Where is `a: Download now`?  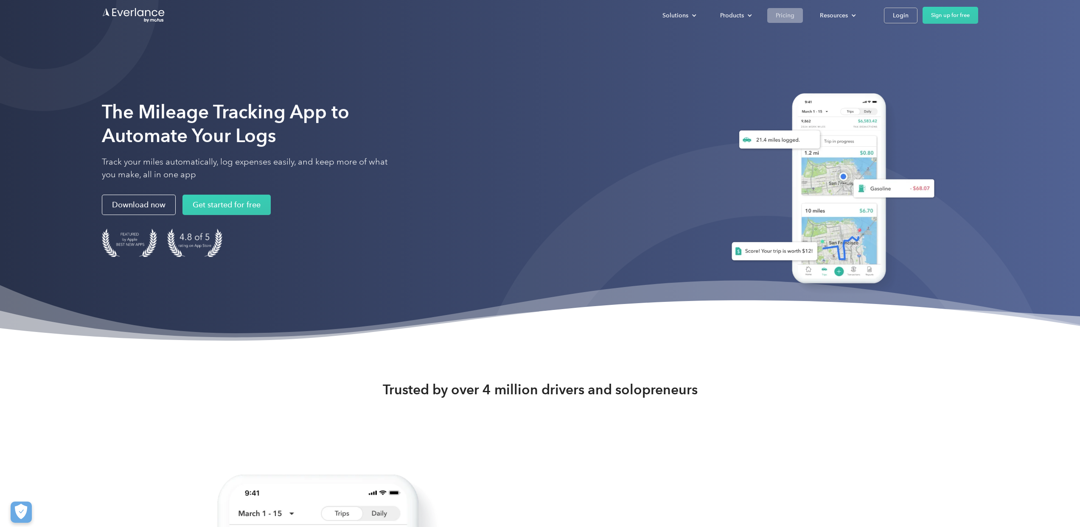 a: Download now is located at coordinates (139, 205).